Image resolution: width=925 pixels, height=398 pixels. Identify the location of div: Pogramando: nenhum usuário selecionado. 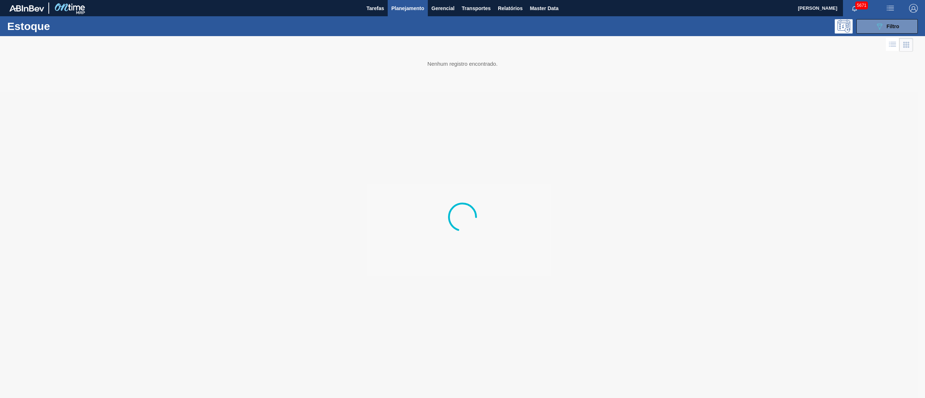
(843, 26).